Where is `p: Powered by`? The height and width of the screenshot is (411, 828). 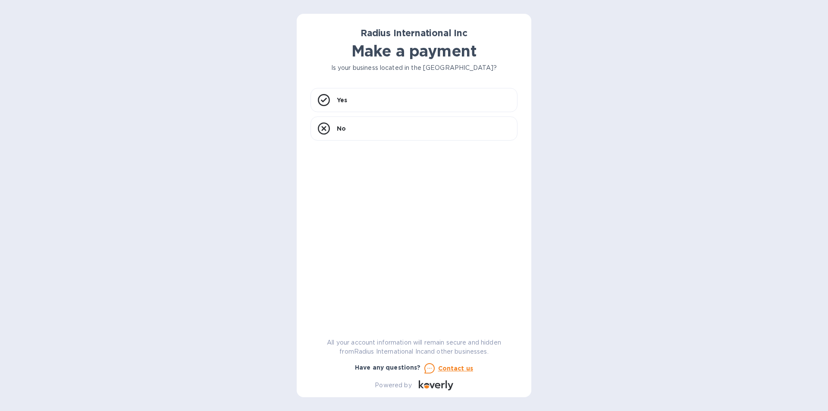 p: Powered by is located at coordinates (393, 385).